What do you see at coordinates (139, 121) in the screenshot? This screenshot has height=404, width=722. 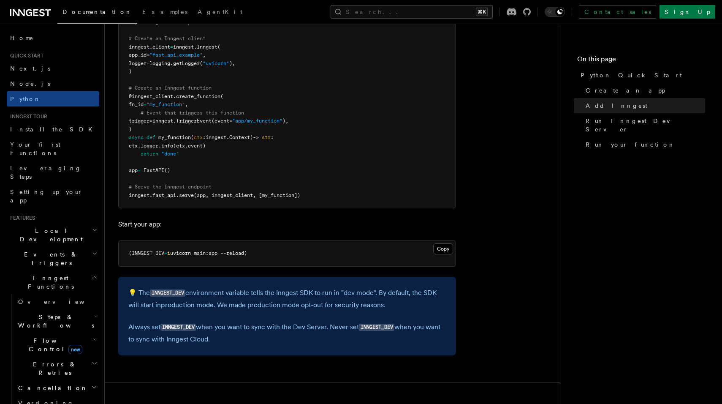 I see `span: trigger` at bounding box center [139, 121].